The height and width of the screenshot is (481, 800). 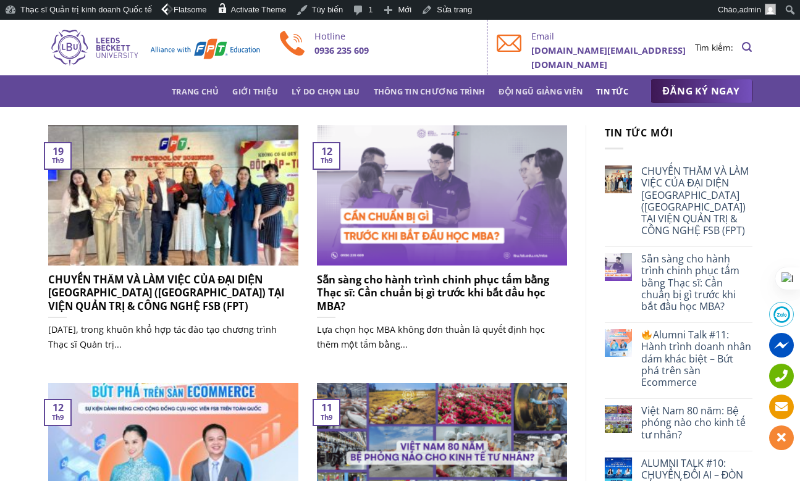 I want to click on a: ĐĂNG KÝ NGAY, so click(x=701, y=91).